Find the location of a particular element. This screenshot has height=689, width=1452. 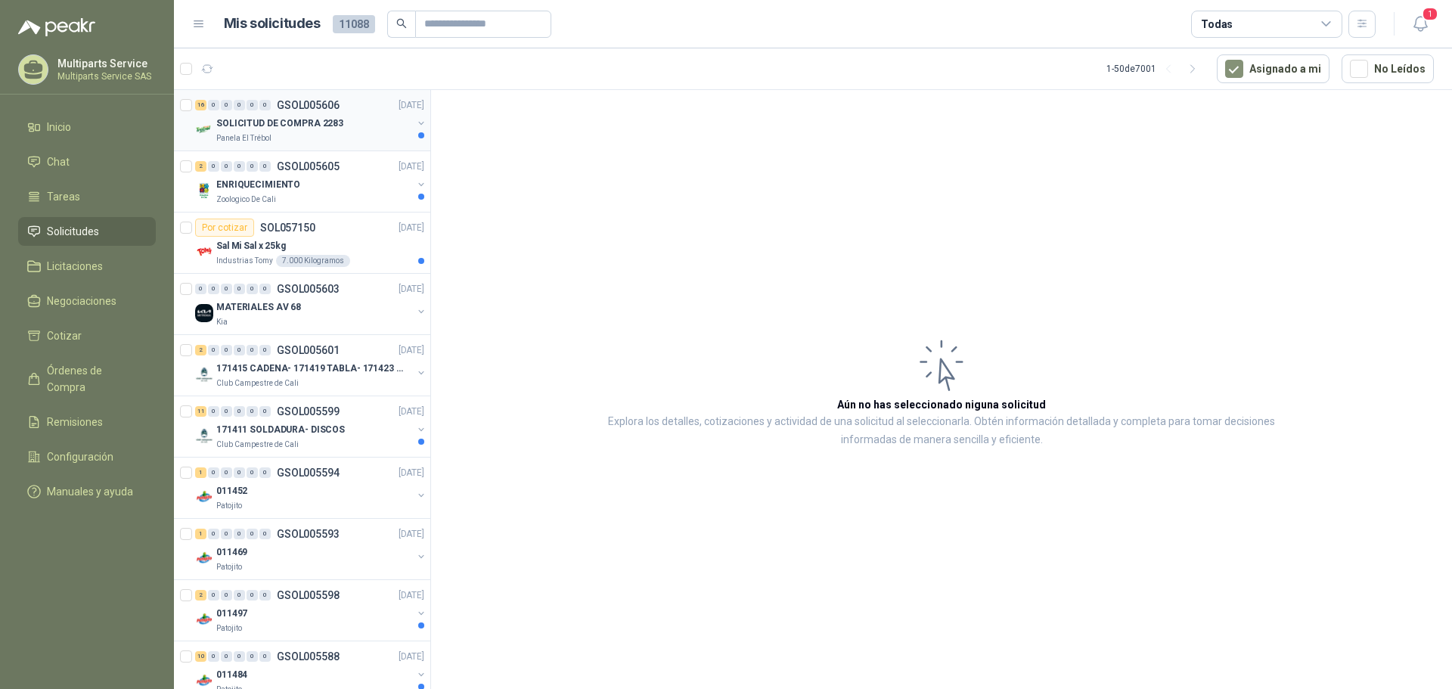

h1: Mis solicitudes is located at coordinates (272, 23).